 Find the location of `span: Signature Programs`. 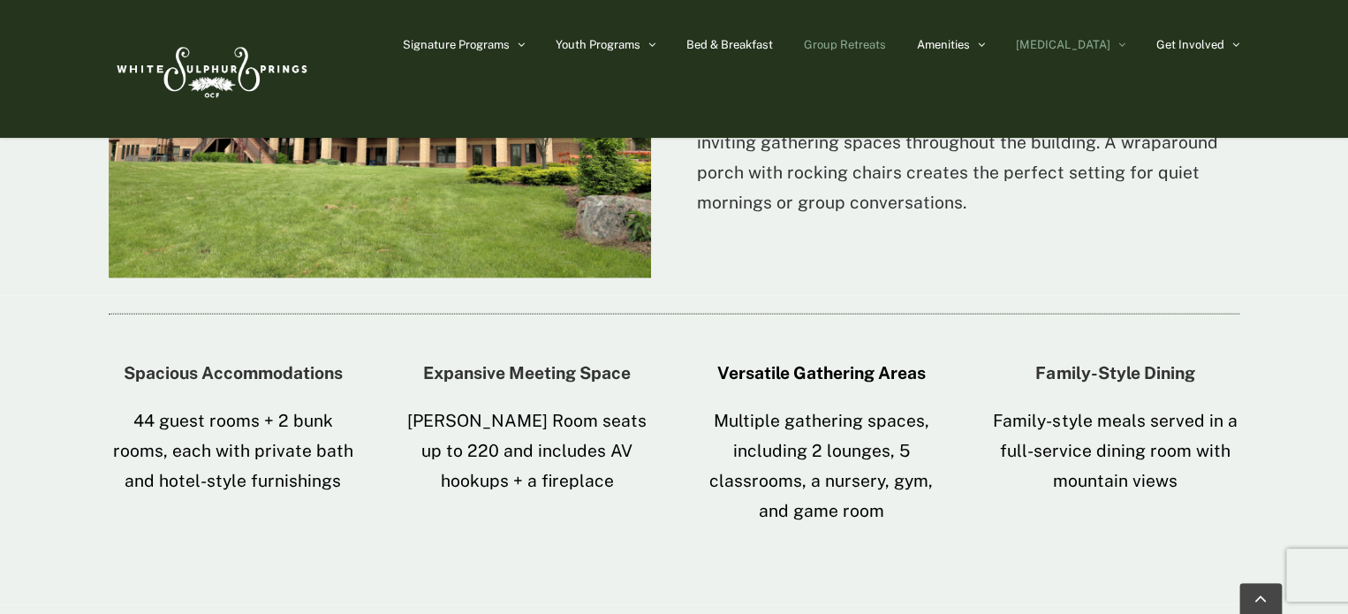

span: Signature Programs is located at coordinates (456, 44).